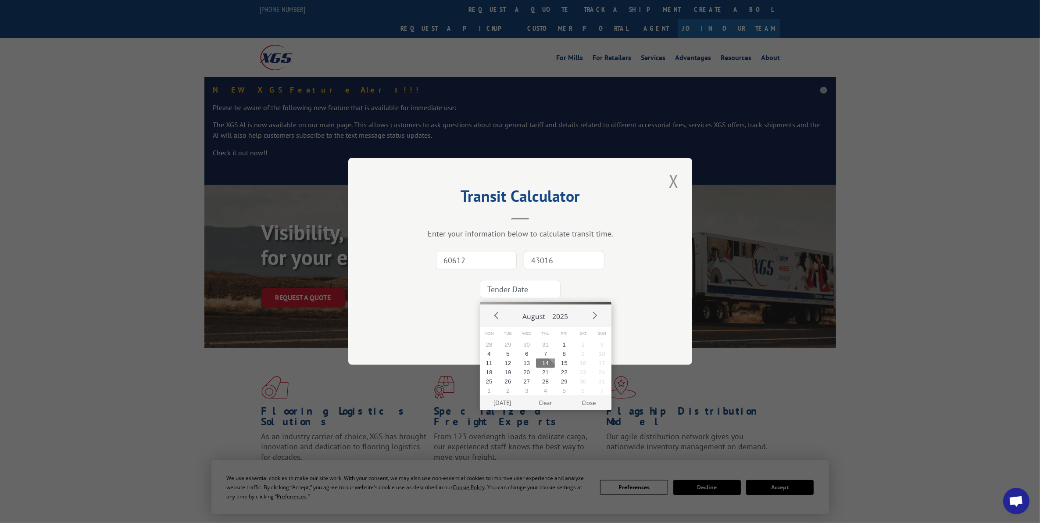 Image resolution: width=1040 pixels, height=523 pixels. What do you see at coordinates (674, 181) in the screenshot?
I see `button: Close modal` at bounding box center [674, 181].